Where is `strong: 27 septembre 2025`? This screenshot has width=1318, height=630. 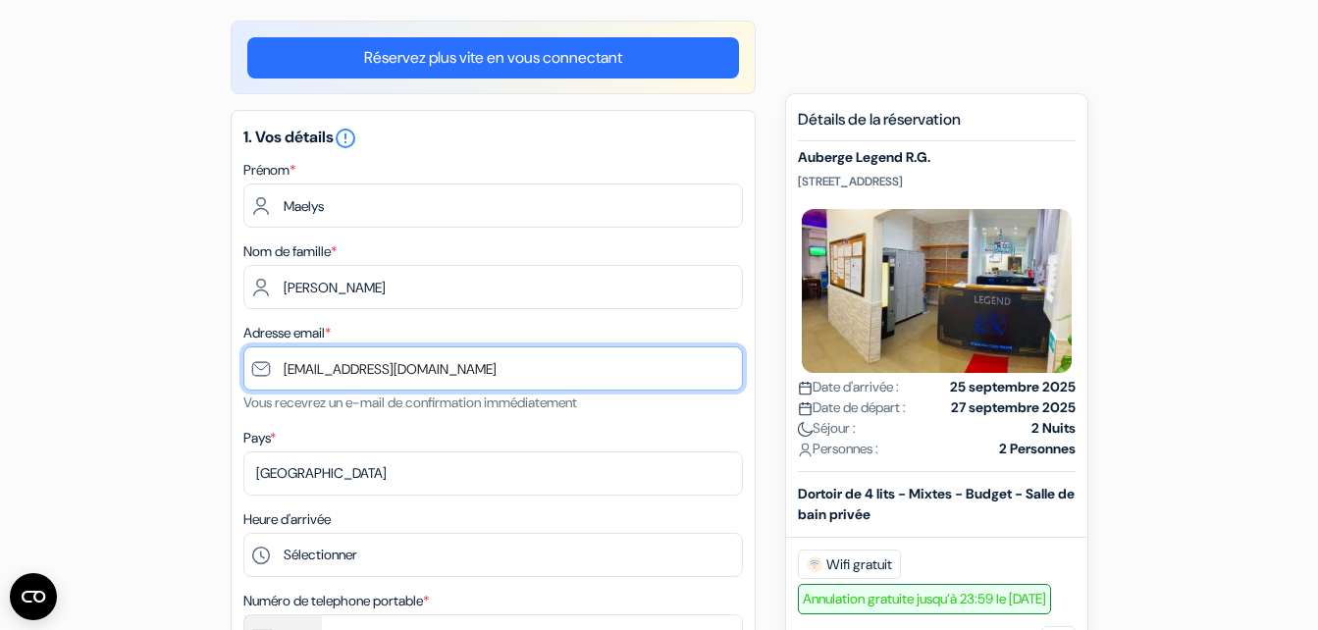
strong: 27 septembre 2025 is located at coordinates (1013, 407).